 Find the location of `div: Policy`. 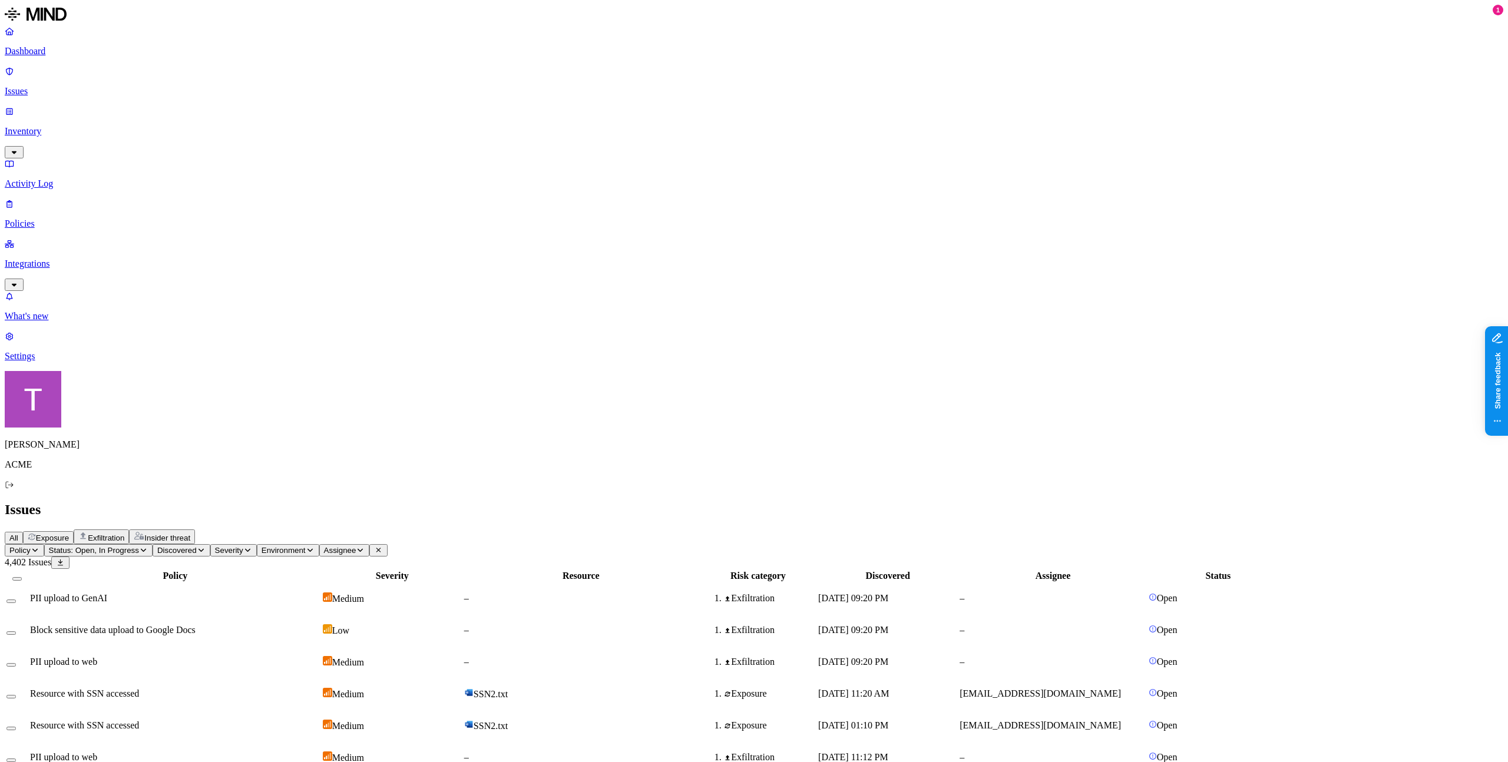

div: Policy is located at coordinates (175, 576).